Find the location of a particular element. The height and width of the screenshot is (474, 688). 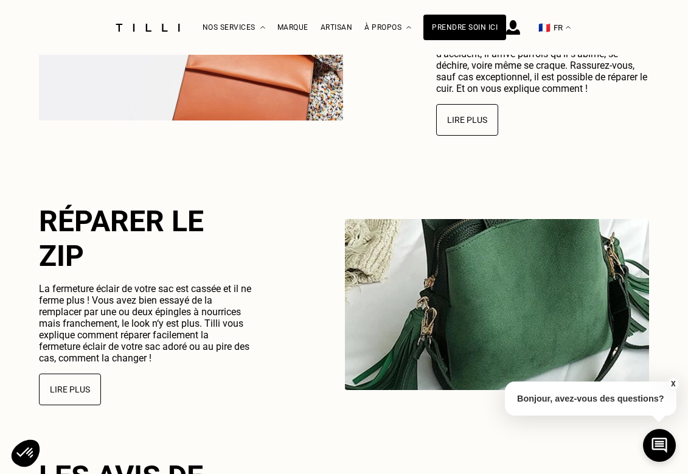

a: Marque is located at coordinates (293, 27).